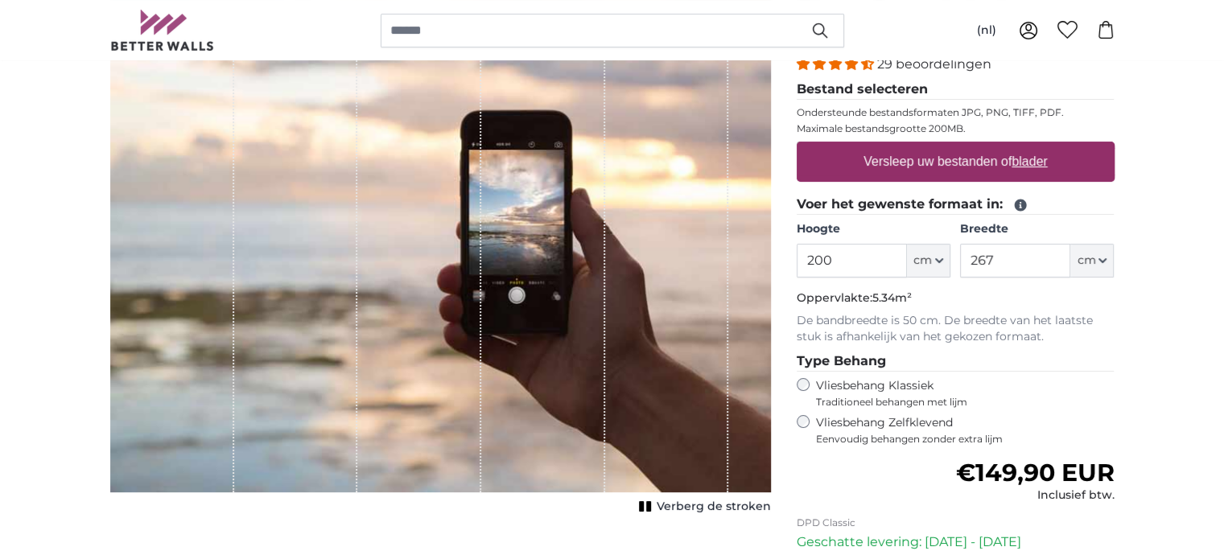 The height and width of the screenshot is (559, 1224). I want to click on img: Betterwalls, so click(163, 30).